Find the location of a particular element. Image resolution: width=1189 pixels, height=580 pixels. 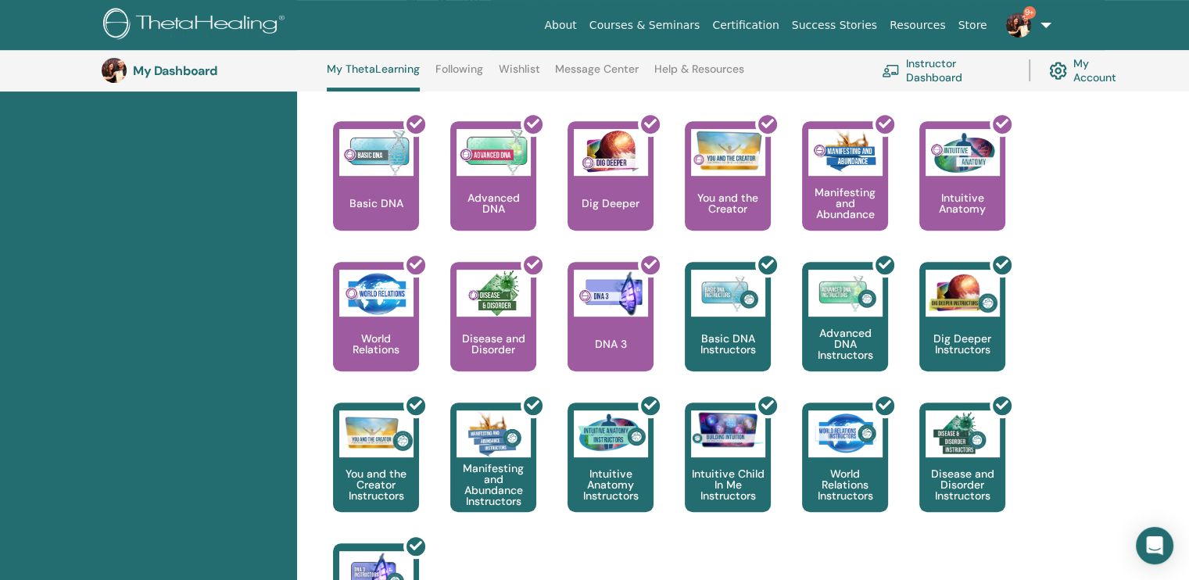

p: Intuitive Anatomy is located at coordinates (962, 203).